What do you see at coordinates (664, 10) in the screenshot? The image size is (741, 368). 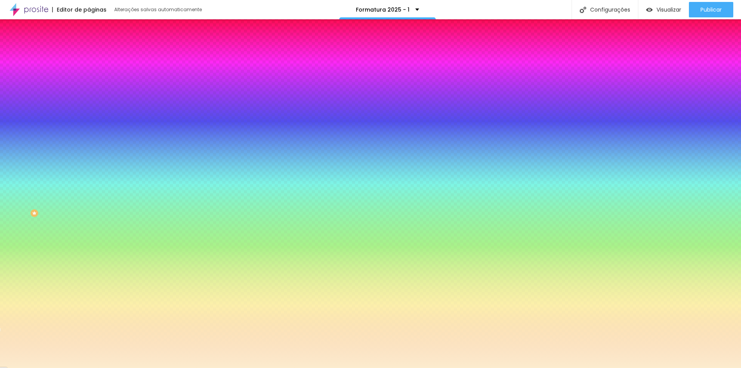 I see `button: Visualizar` at bounding box center [664, 10].